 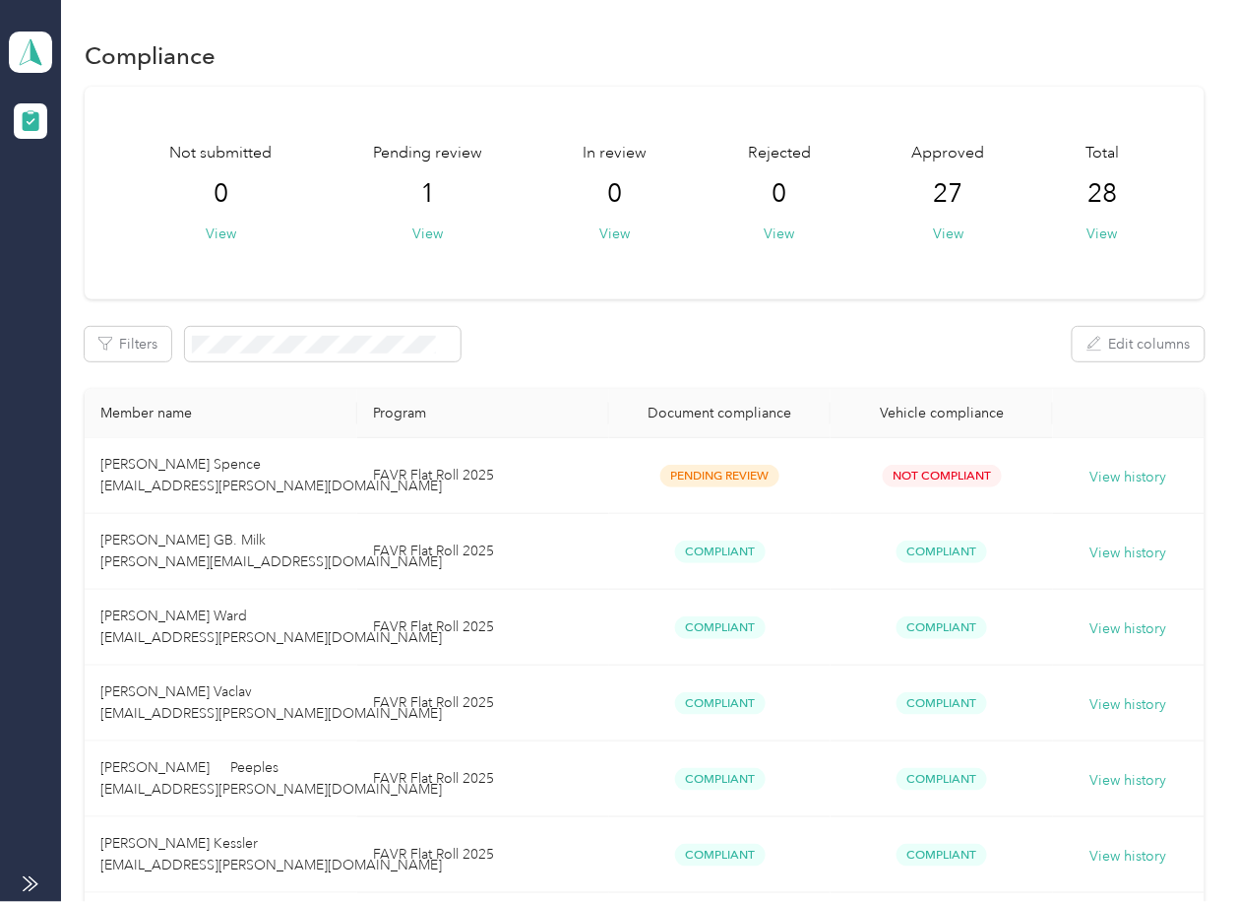 What do you see at coordinates (220, 413) in the screenshot?
I see `th: Member name` at bounding box center [220, 413].